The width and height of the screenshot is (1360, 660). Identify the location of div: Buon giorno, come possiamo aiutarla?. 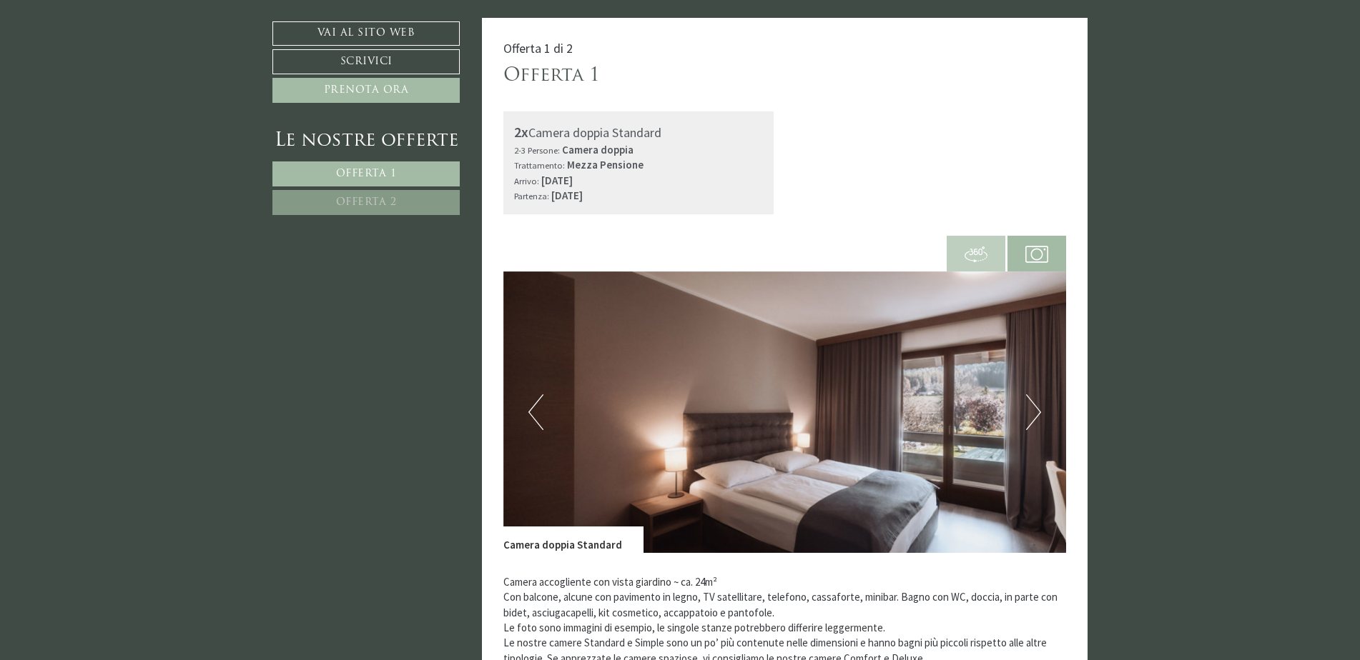
(460, 58).